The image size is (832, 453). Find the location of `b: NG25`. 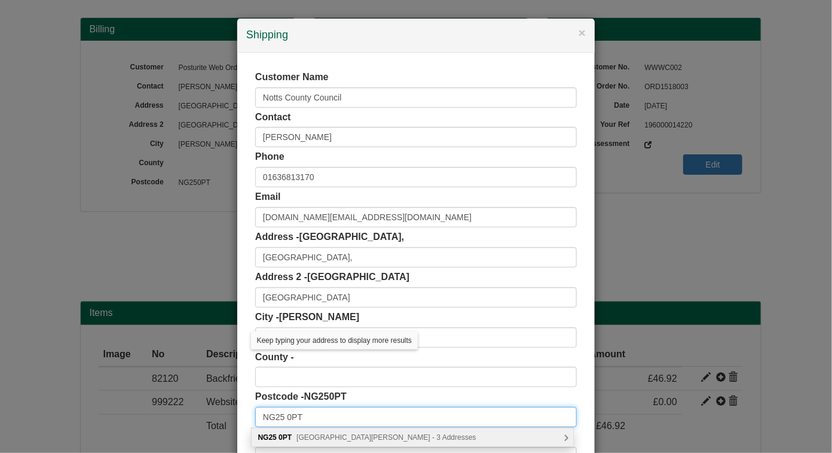

b: NG25 is located at coordinates (267, 437).